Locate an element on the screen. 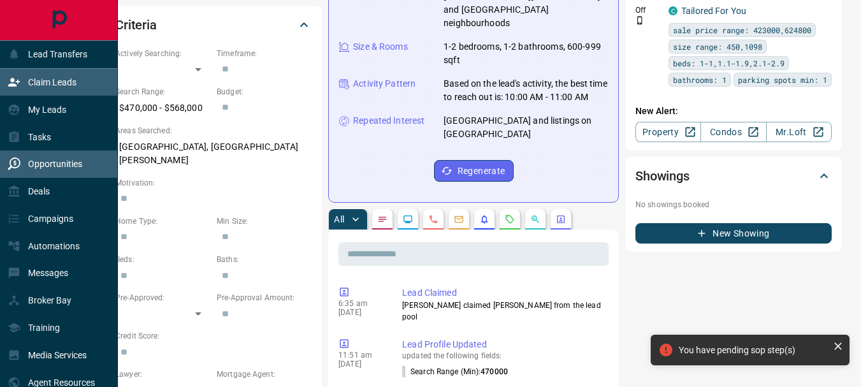 The width and height of the screenshot is (861, 387). span: beds: 1-1,1.1-1.9,2.1-2.9 is located at coordinates (728, 63).